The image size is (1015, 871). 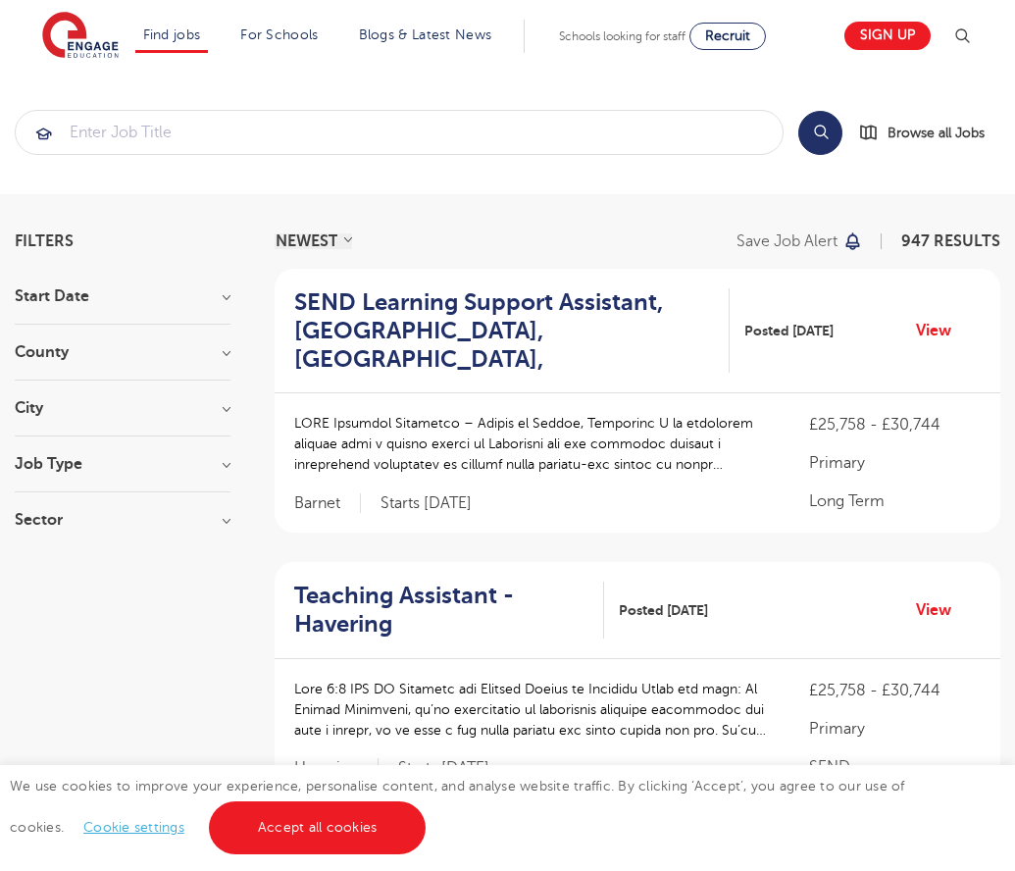 I want to click on a: Browse all Jobs, so click(x=928, y=132).